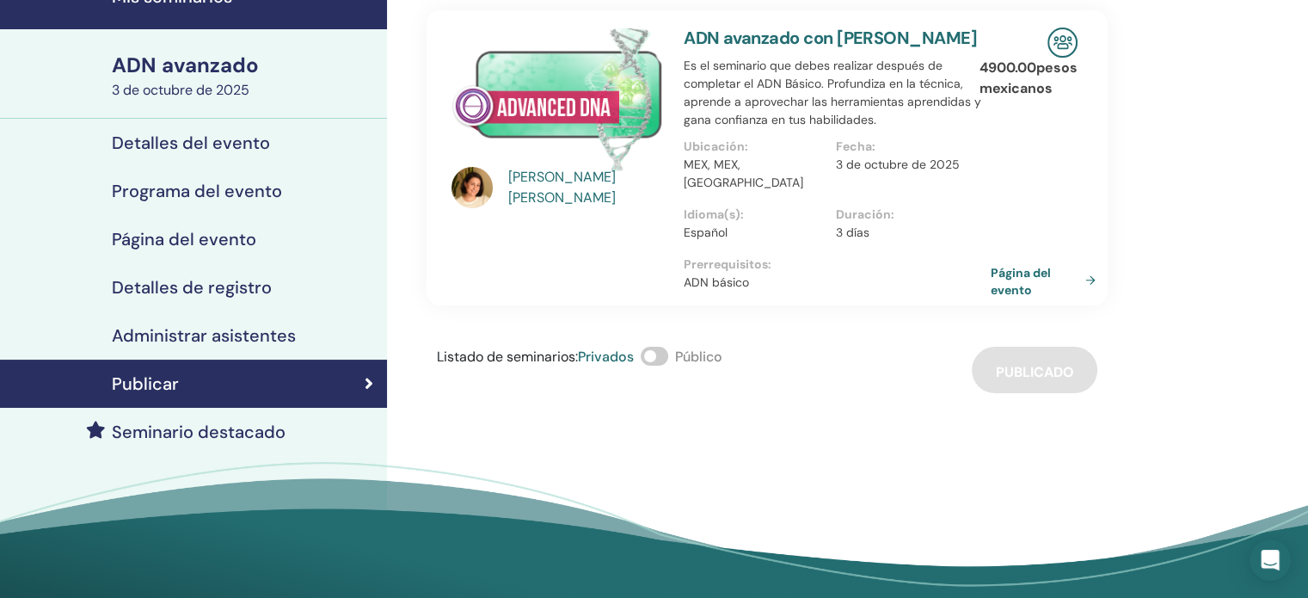 Image resolution: width=1308 pixels, height=598 pixels. What do you see at coordinates (199, 432) in the screenshot?
I see `font: Seminario destacado` at bounding box center [199, 432].